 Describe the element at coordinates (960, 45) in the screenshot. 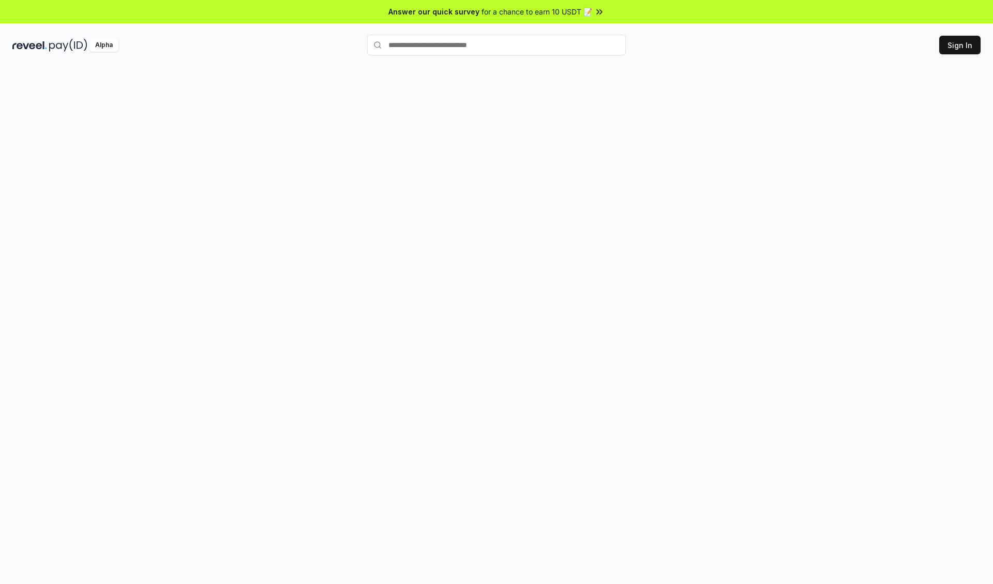

I see `button: Sign In` at that location.